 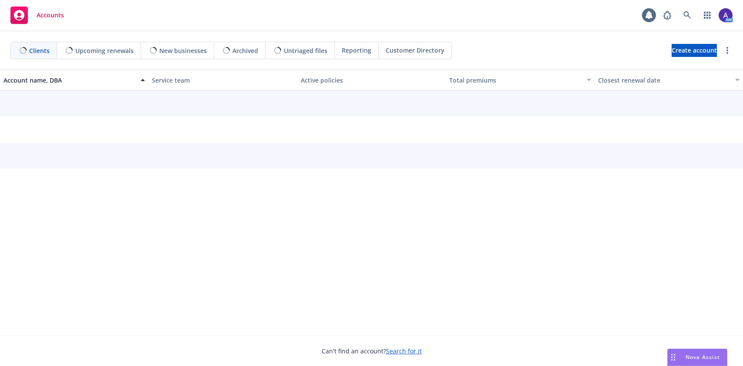 What do you see at coordinates (520, 80) in the screenshot?
I see `button: Total premiums` at bounding box center [520, 80].